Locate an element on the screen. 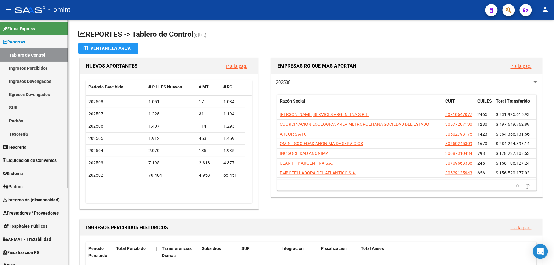 The height and width of the screenshot is (265, 554). datatable-header-cell: # RG is located at coordinates (233, 87).